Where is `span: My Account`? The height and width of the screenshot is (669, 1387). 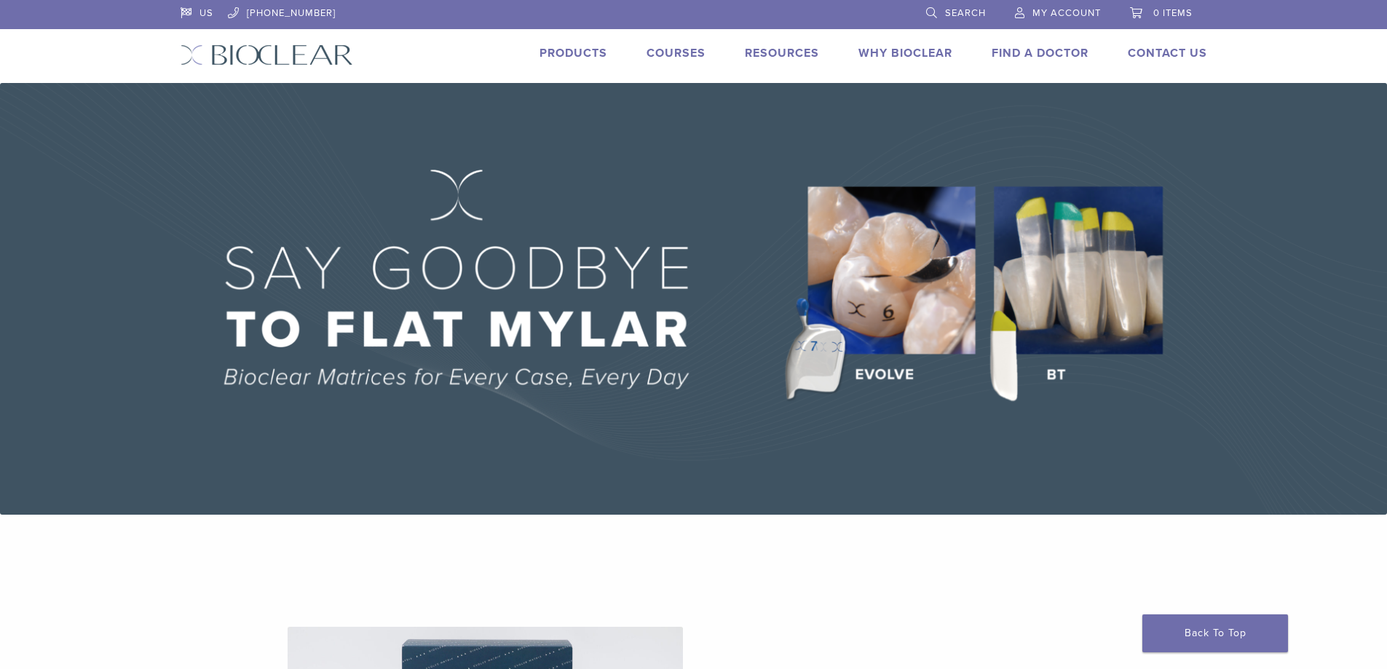 span: My Account is located at coordinates (1066, 13).